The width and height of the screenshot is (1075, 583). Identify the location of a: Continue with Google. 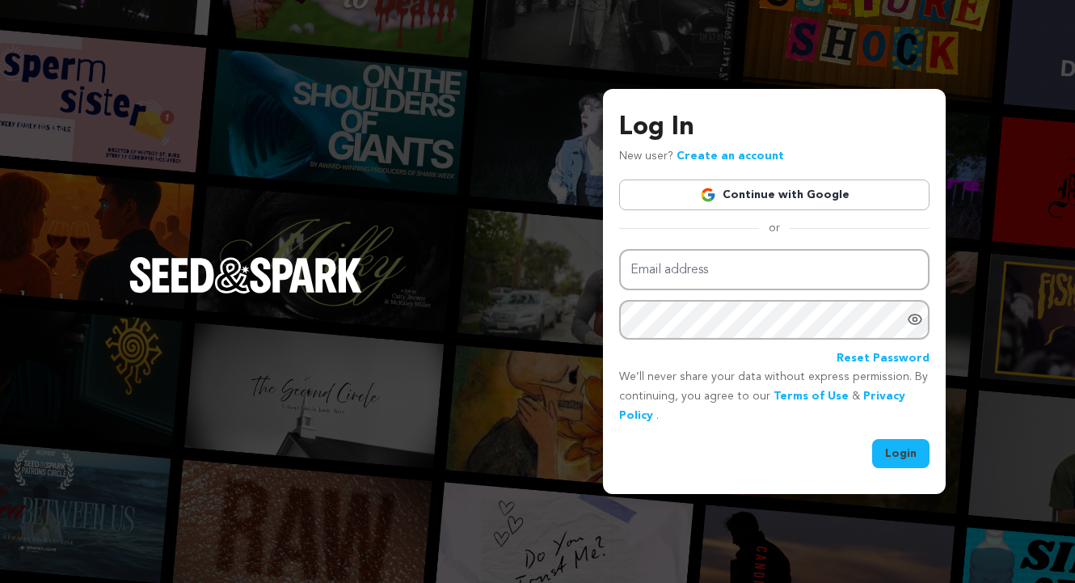
(774, 195).